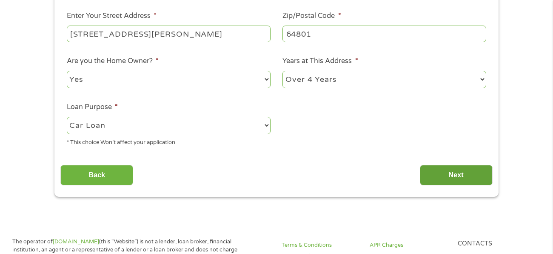 The height and width of the screenshot is (254, 553). Describe the element at coordinates (456, 175) in the screenshot. I see `input: Next` at that location.